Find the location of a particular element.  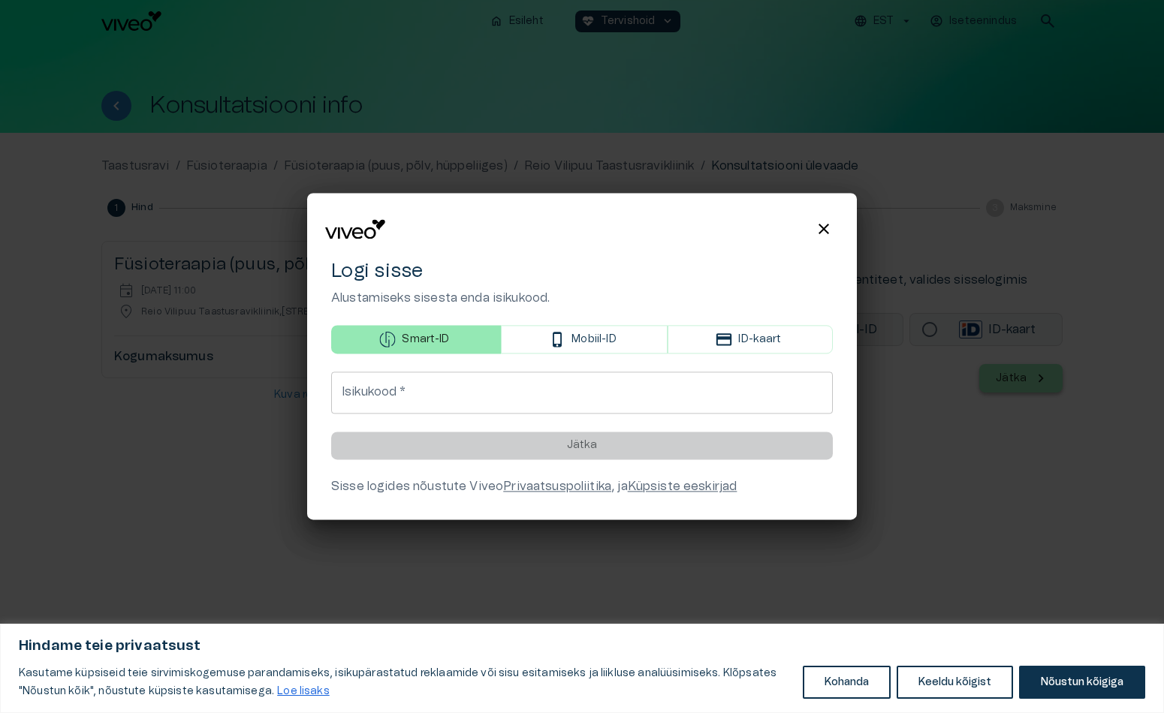

p: ID-kaart is located at coordinates (759, 339).